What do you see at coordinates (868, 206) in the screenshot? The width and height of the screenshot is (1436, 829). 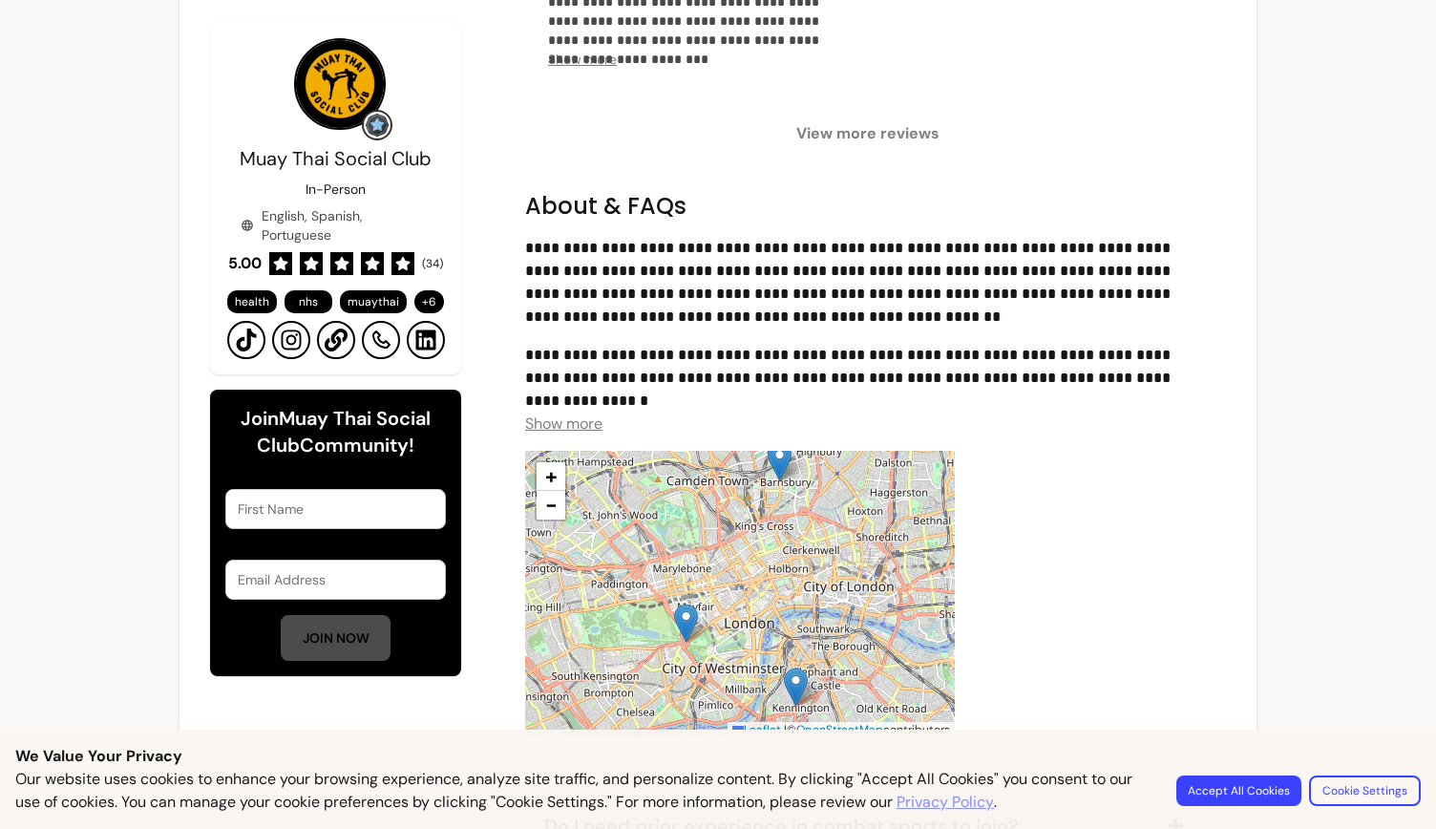 I see `h2: About & FAQs` at bounding box center [868, 206].